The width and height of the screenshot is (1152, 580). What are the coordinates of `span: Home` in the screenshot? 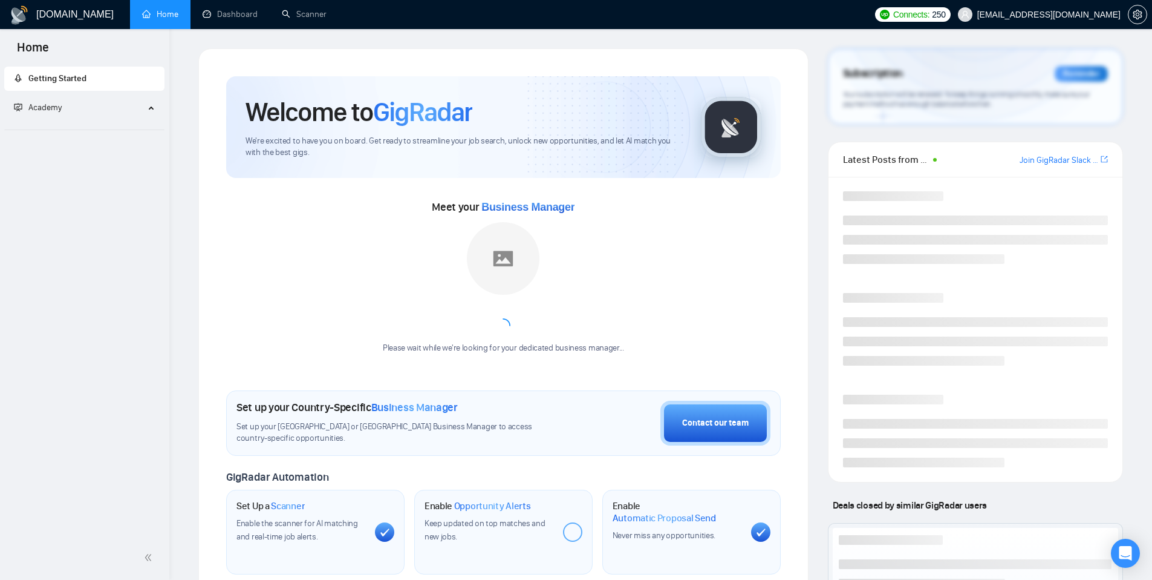 It's located at (33, 51).